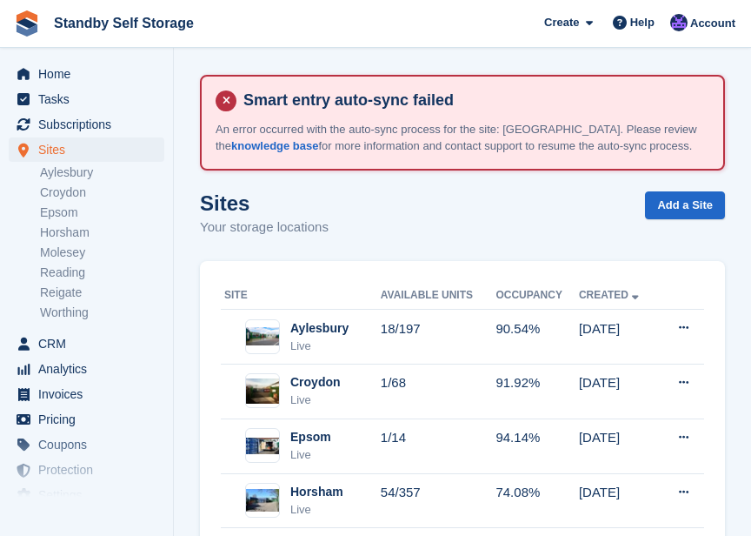 The width and height of the screenshot is (751, 536). What do you see at coordinates (264, 227) in the screenshot?
I see `p: Your storage locations` at bounding box center [264, 227].